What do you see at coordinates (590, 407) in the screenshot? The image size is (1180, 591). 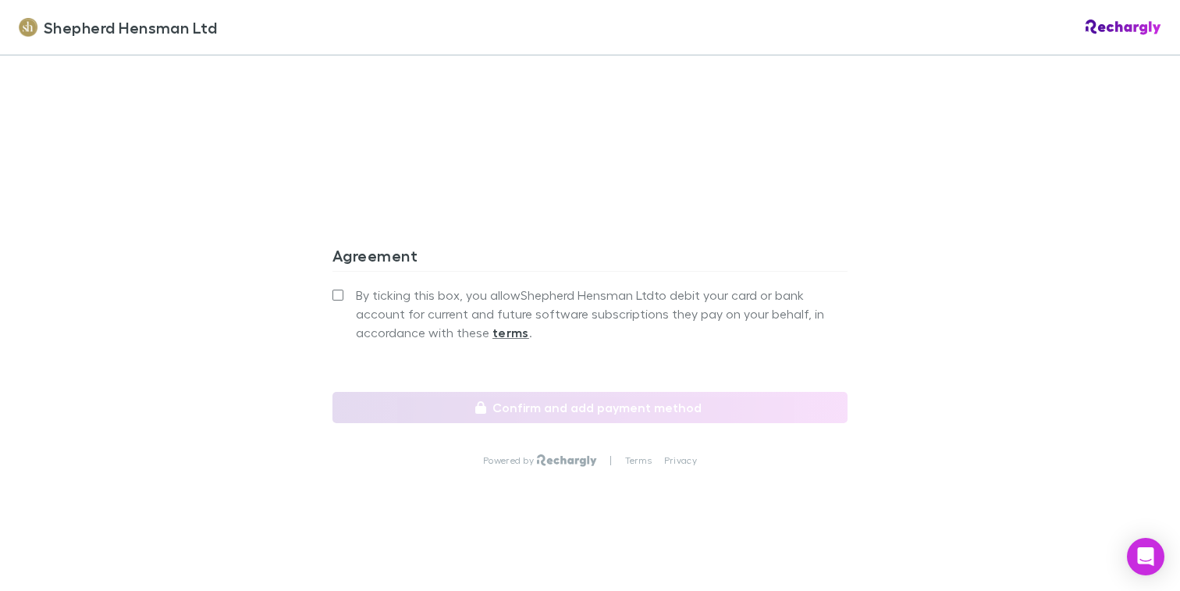 I see `button: Confirm and add payment method` at bounding box center [590, 407].